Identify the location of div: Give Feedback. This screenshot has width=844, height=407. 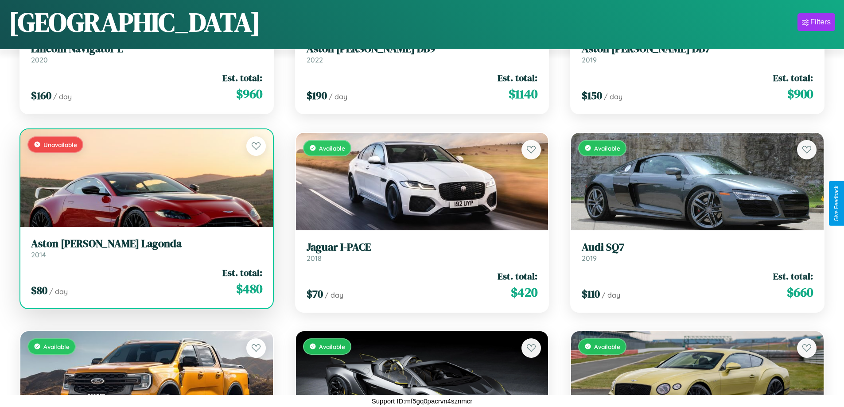
(837, 203).